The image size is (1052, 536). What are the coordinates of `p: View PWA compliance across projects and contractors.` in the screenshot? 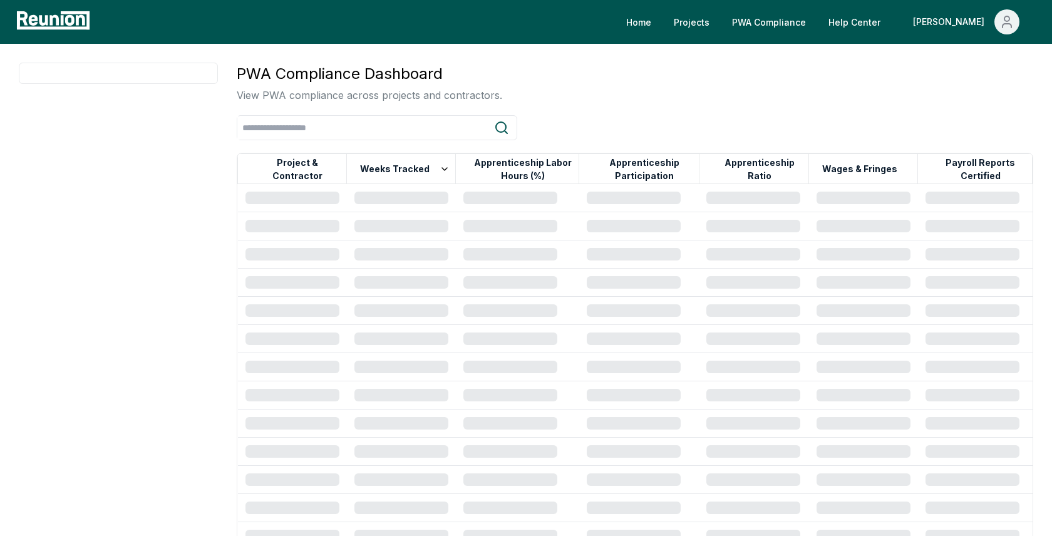 It's located at (369, 95).